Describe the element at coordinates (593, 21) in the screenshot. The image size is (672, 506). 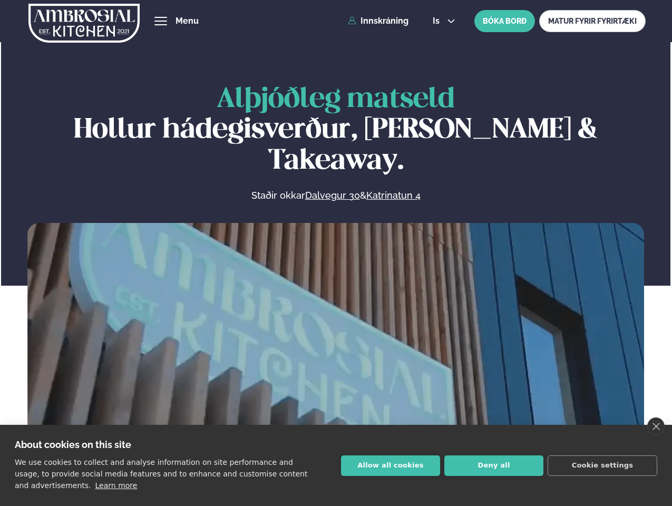
I see `a: MATUR FYRIR FYRIRTÆKI` at that location.